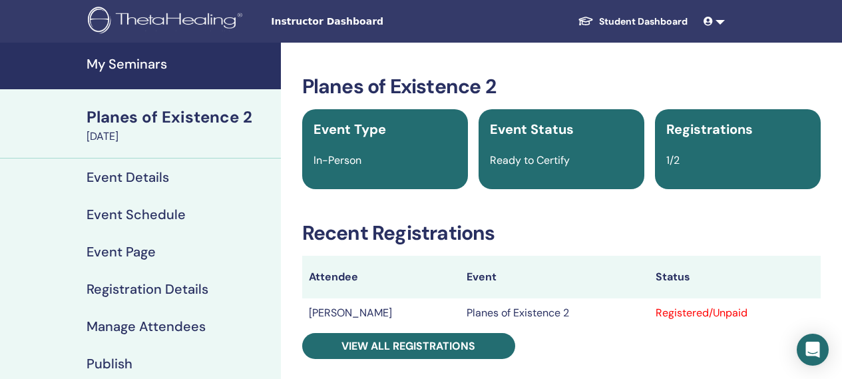  What do you see at coordinates (147, 289) in the screenshot?
I see `h4: Registration Details` at bounding box center [147, 289].